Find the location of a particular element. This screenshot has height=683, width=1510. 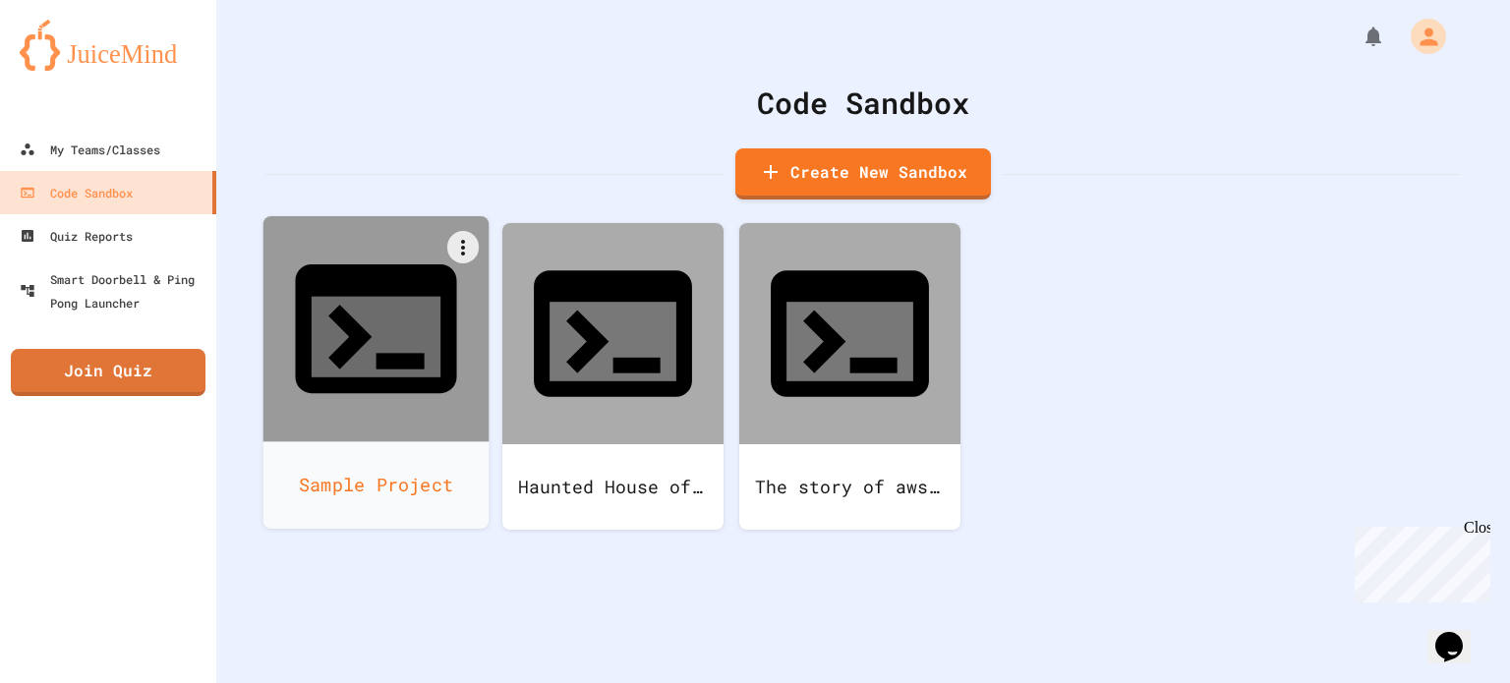

a: The story of awsomeness is located at coordinates (850, 377).